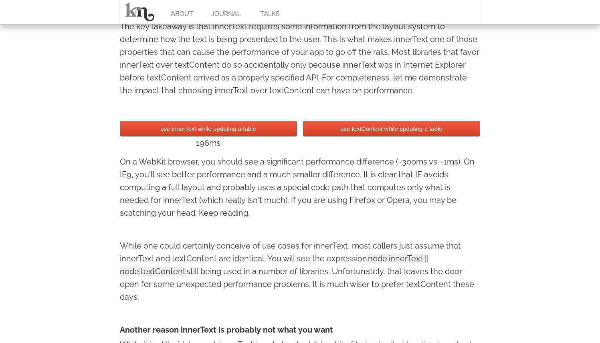  Describe the element at coordinates (208, 143) in the screenshot. I see `div: 196ms` at that location.